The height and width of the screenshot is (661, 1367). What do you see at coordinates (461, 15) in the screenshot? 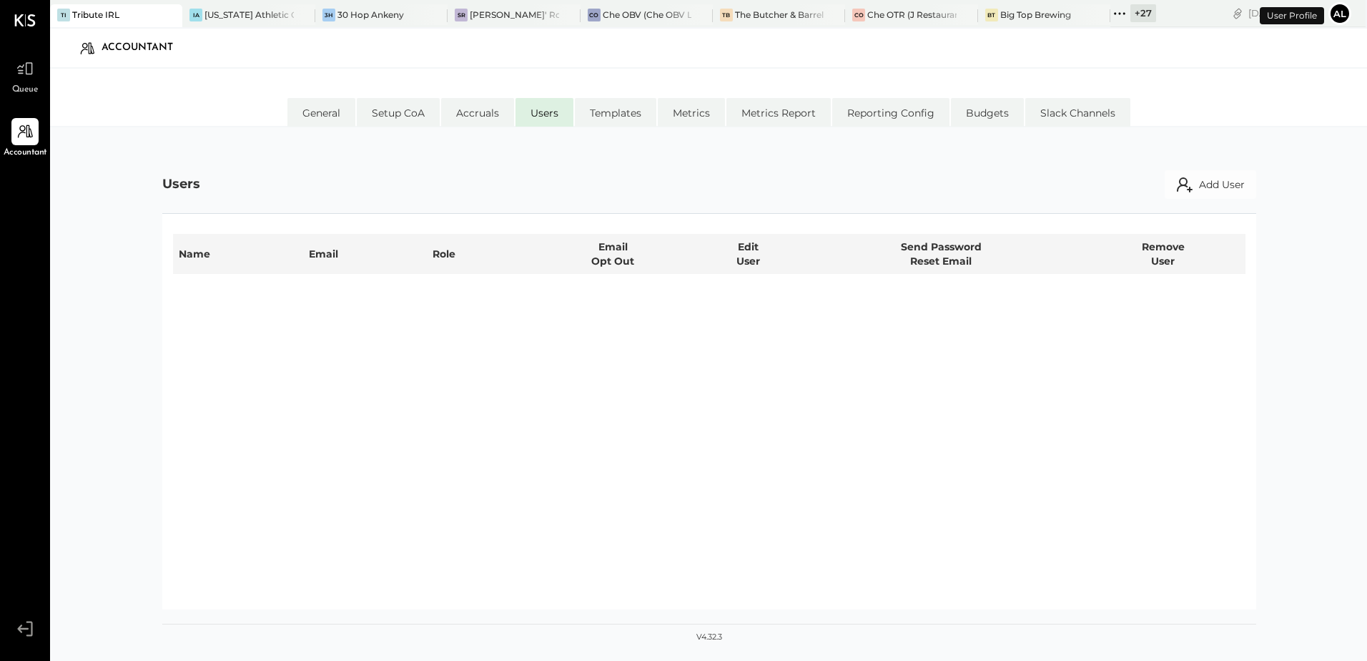
I see `div: SR` at bounding box center [461, 15].